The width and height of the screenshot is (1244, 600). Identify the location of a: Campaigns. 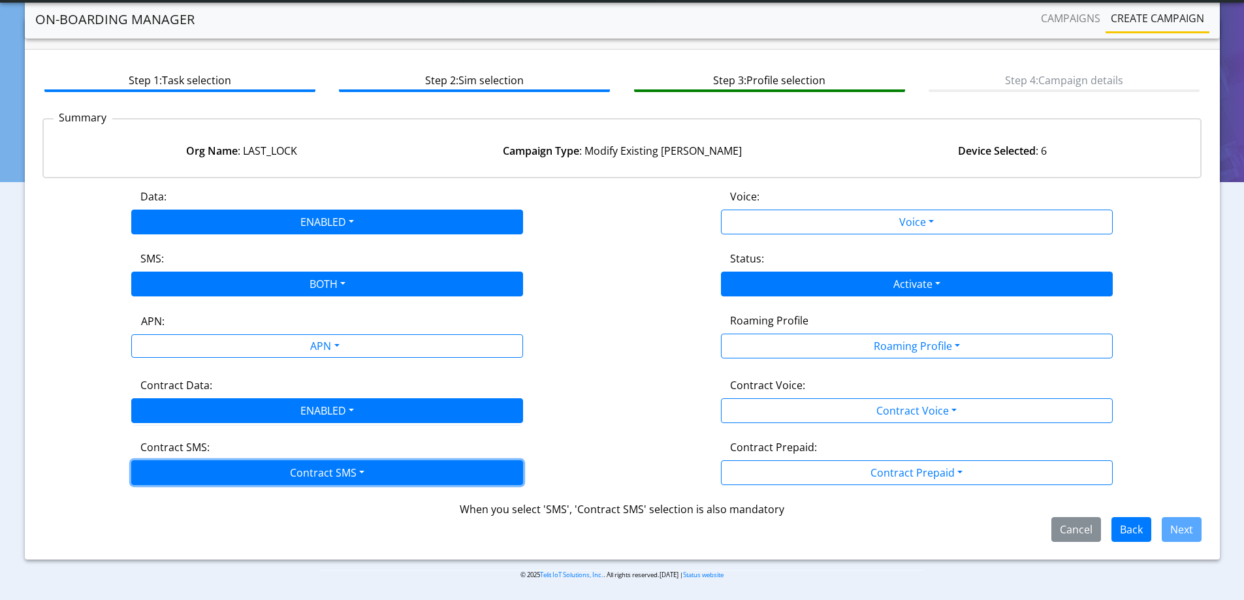
(1070, 18).